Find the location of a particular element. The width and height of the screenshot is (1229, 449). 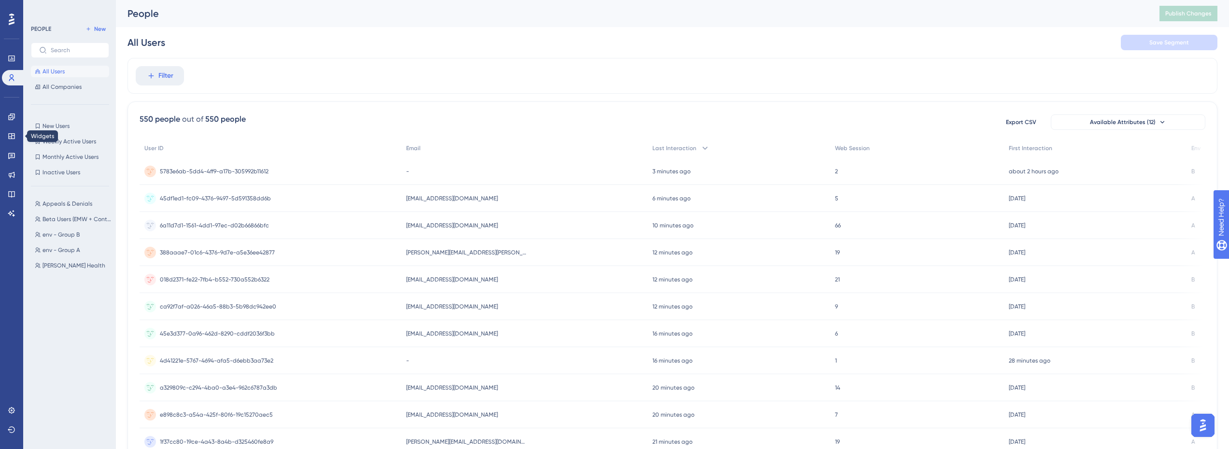

span: Last Interaction is located at coordinates (674, 148).